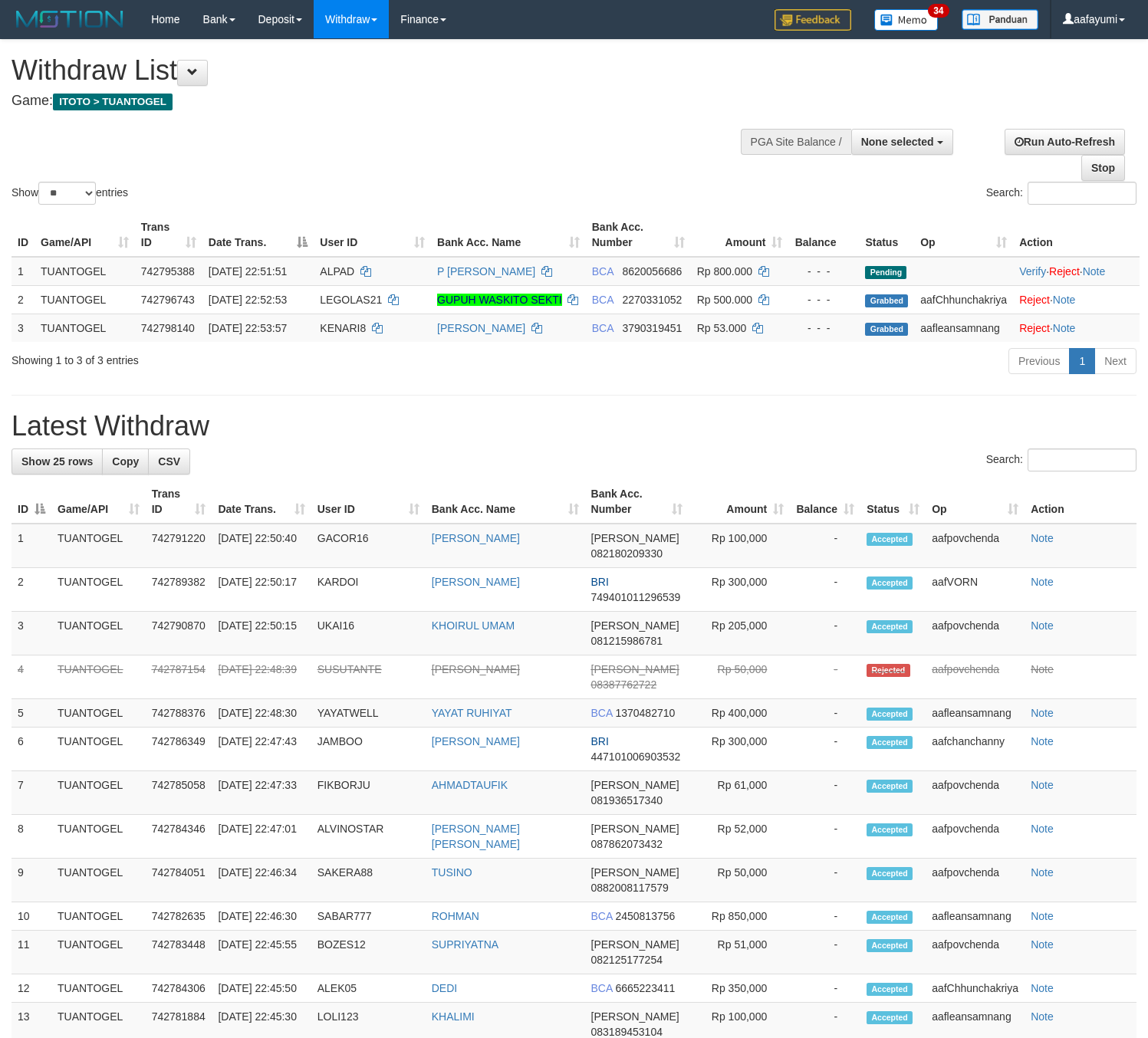 This screenshot has height=1038, width=1148. I want to click on span: Copy 6665223411 to clipboard, so click(645, 988).